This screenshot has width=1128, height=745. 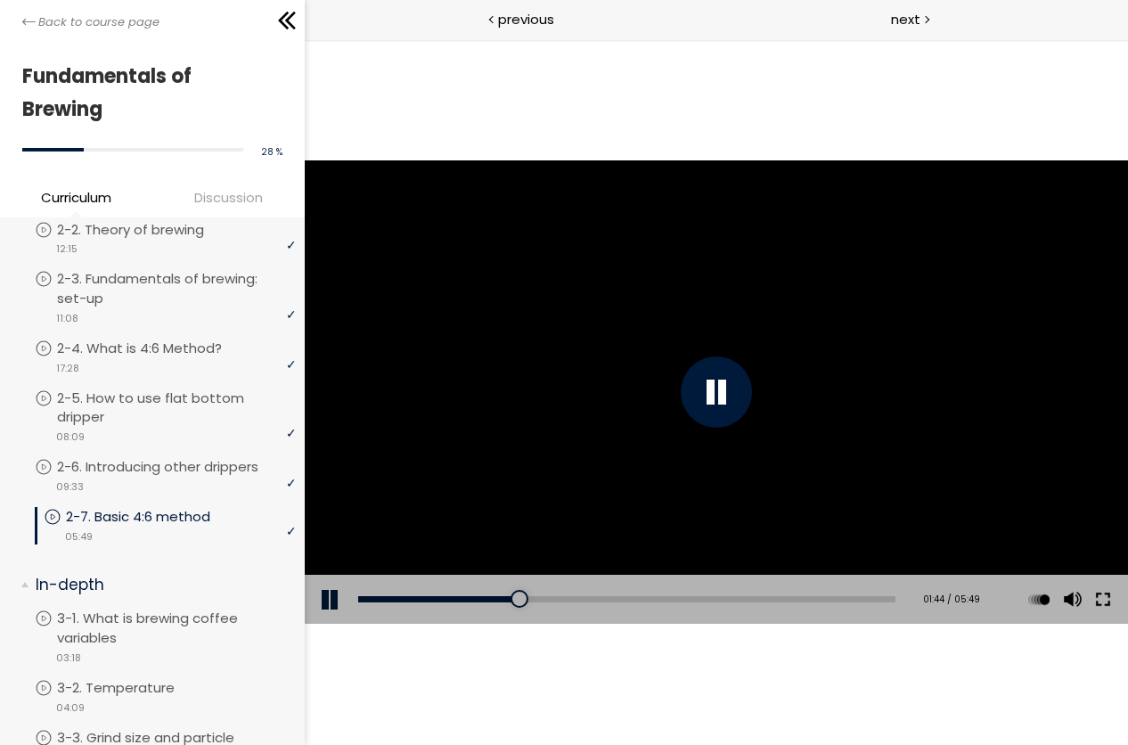 What do you see at coordinates (157, 348) in the screenshot?
I see `p: 2-4. What is 4:6 Method?` at bounding box center [157, 348].